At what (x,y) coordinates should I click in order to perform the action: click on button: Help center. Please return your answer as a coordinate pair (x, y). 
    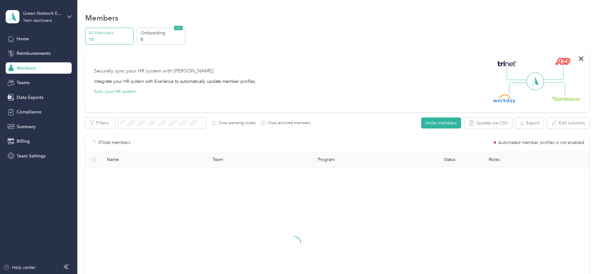
    Looking at the image, I should click on (19, 267).